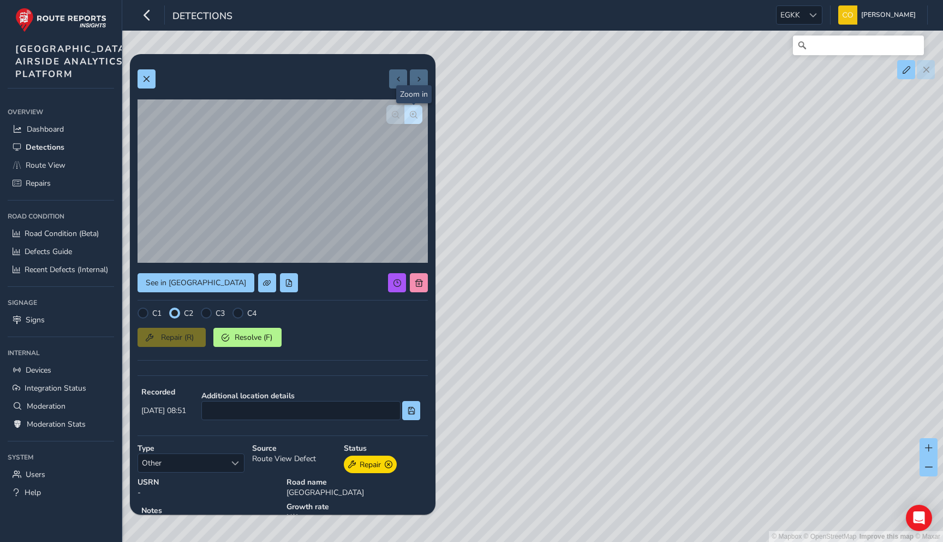 The width and height of the screenshot is (943, 542). Describe the element at coordinates (188, 313) in the screenshot. I see `label: C2` at that location.